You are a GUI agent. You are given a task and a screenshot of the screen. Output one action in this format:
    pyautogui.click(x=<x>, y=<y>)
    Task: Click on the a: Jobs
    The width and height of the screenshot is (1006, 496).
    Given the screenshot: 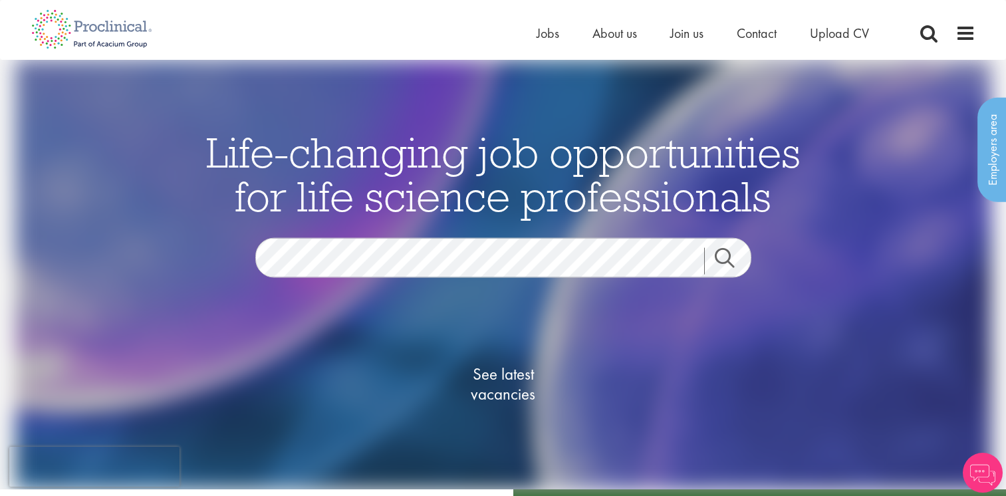 What is the action you would take?
    pyautogui.click(x=548, y=33)
    